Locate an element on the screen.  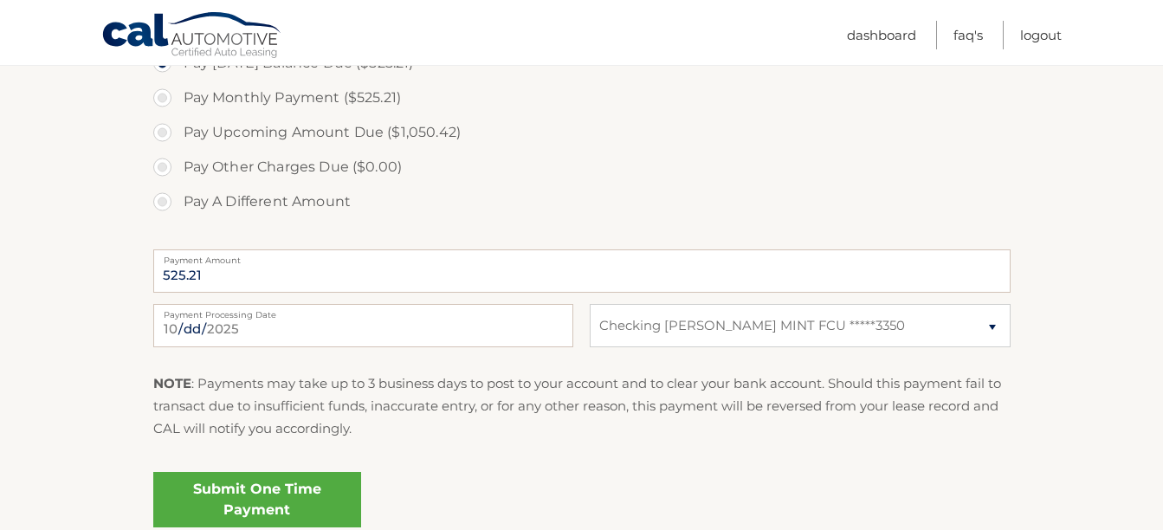
input: Payment Amount is located at coordinates (582, 271).